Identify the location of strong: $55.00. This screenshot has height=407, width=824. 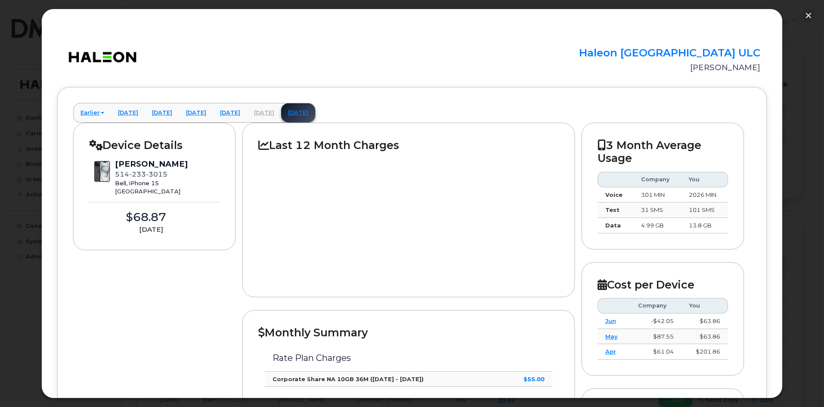
(534, 379).